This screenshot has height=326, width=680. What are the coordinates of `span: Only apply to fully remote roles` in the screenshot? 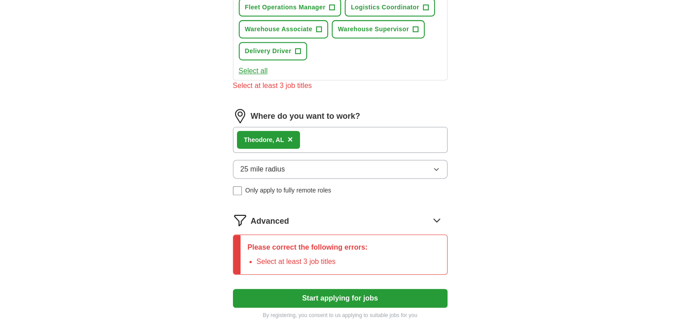 It's located at (288, 190).